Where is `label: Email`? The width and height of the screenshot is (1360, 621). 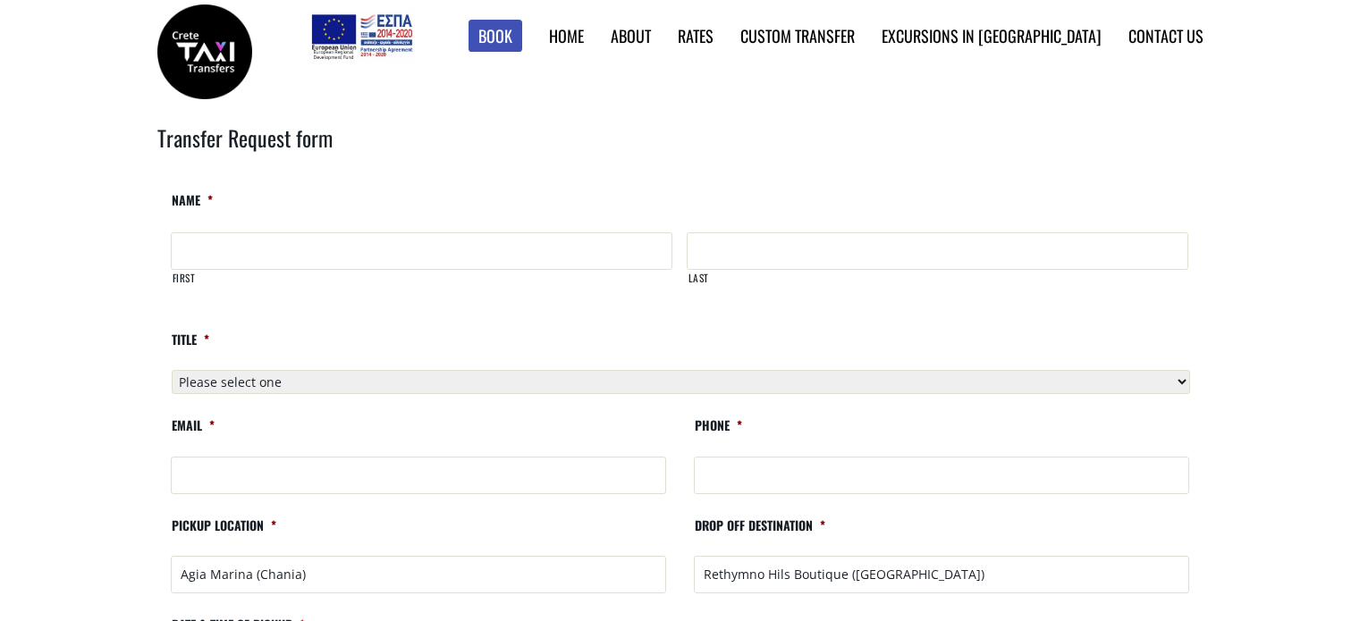
label: Email is located at coordinates (192, 433).